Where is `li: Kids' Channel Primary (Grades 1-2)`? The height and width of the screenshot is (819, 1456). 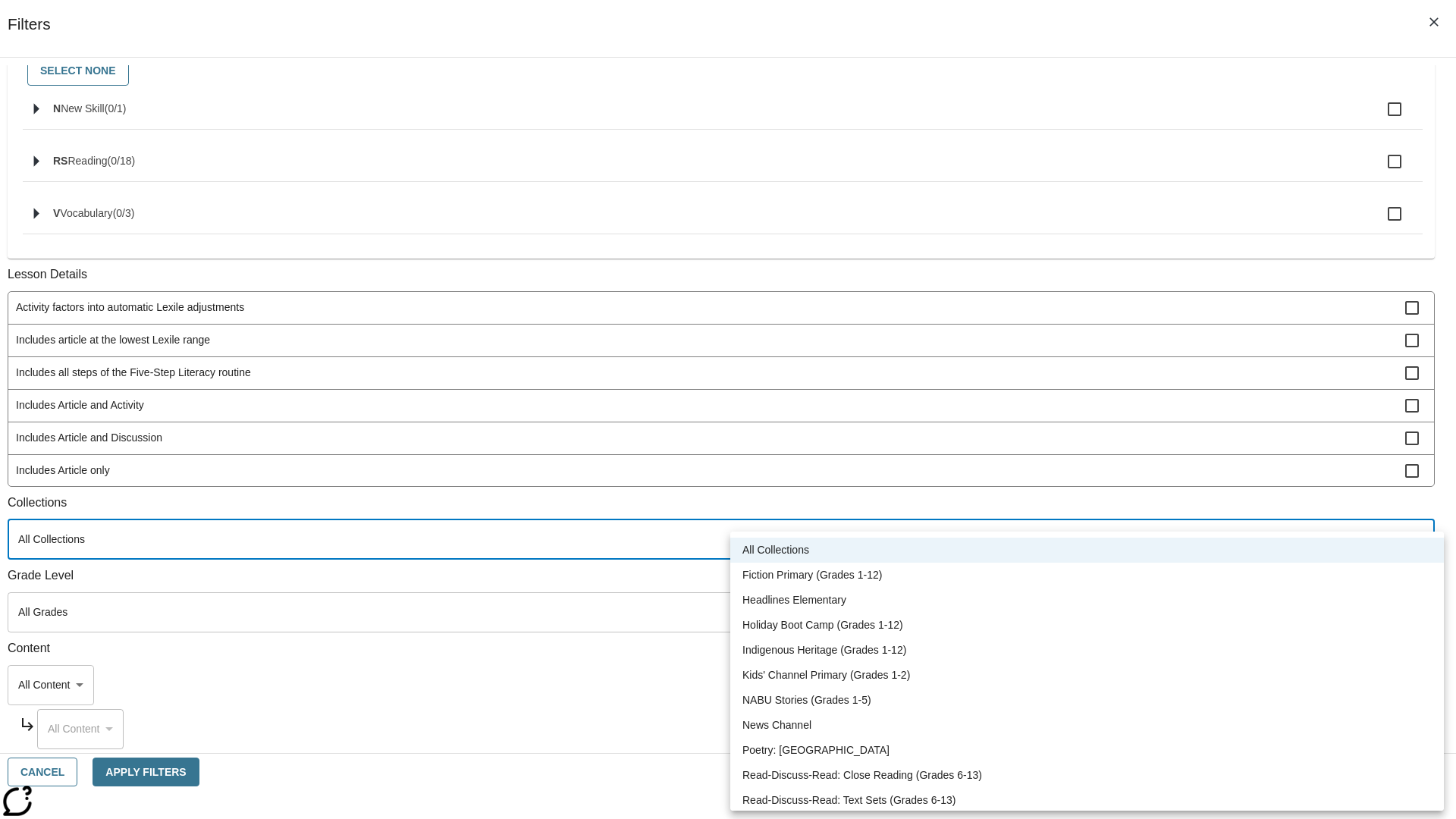
li: Kids' Channel Primary (Grades 1-2) is located at coordinates (1087, 675).